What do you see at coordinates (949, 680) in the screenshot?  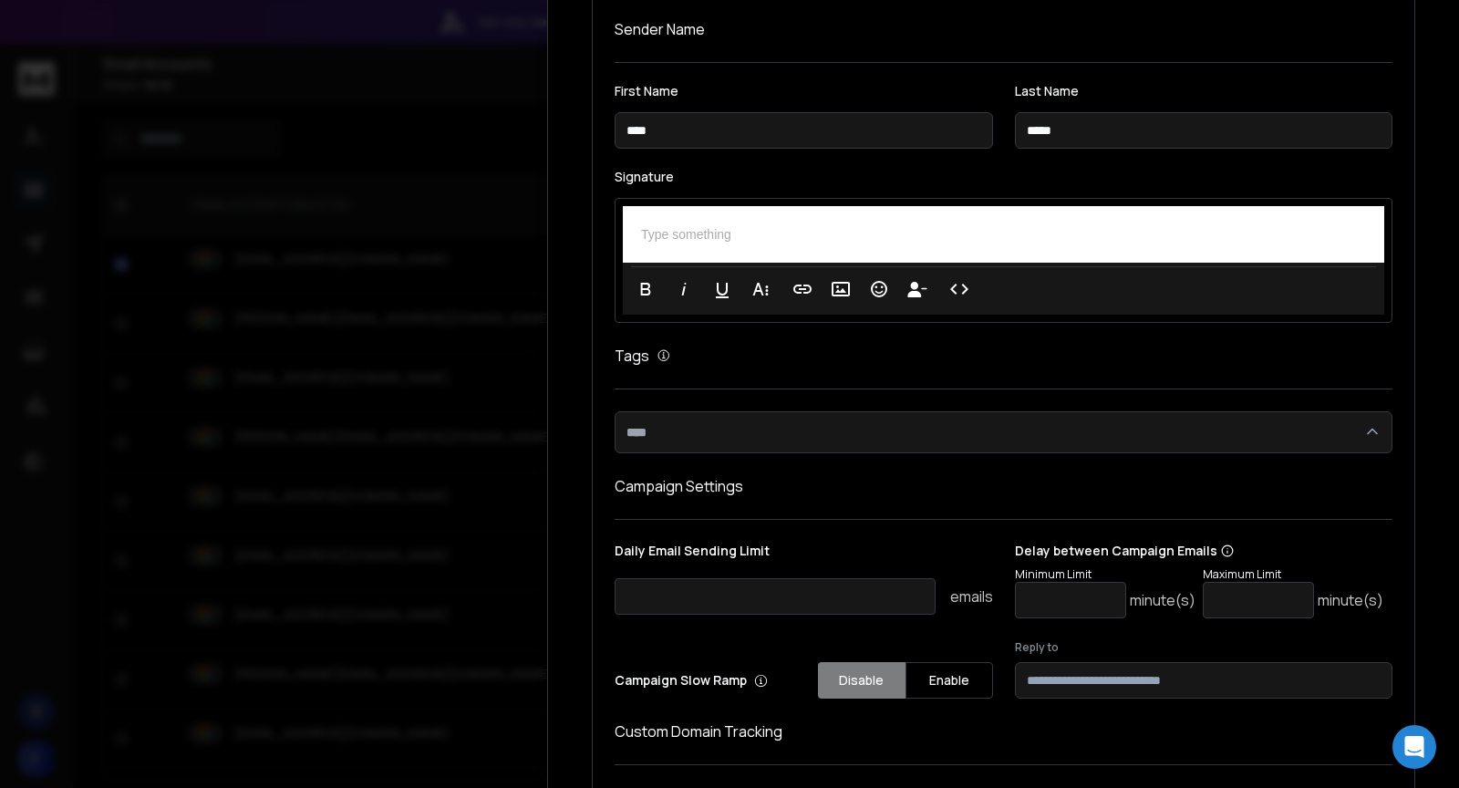 I see `button: Enable` at bounding box center [949, 680].